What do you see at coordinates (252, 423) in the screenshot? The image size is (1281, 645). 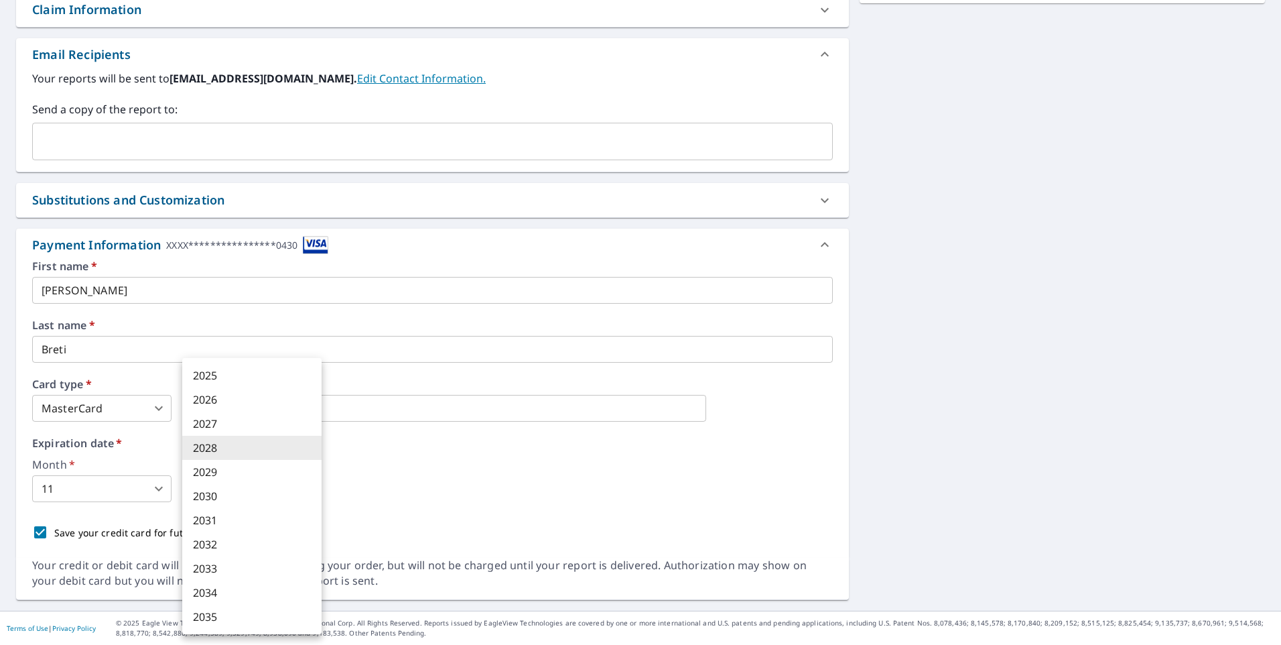 I see `li: 2027` at bounding box center [252, 423].